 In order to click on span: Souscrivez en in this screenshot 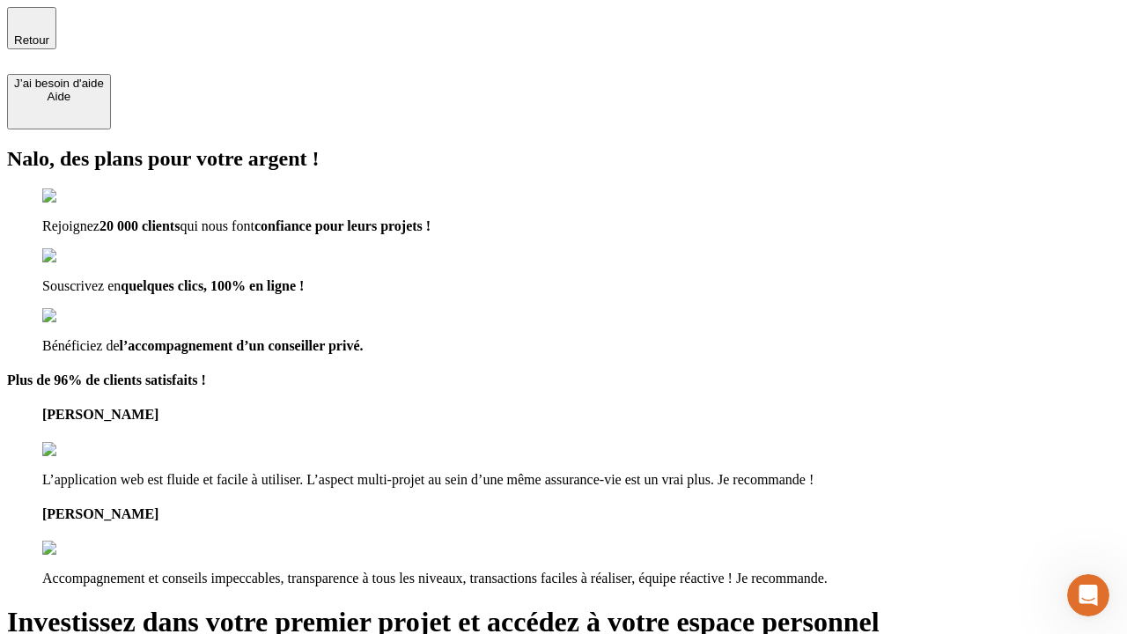, I will do `click(81, 285)`.